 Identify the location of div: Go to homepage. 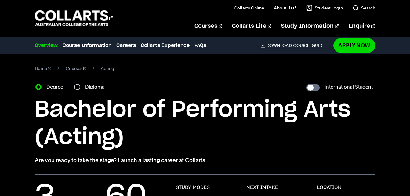
(74, 18).